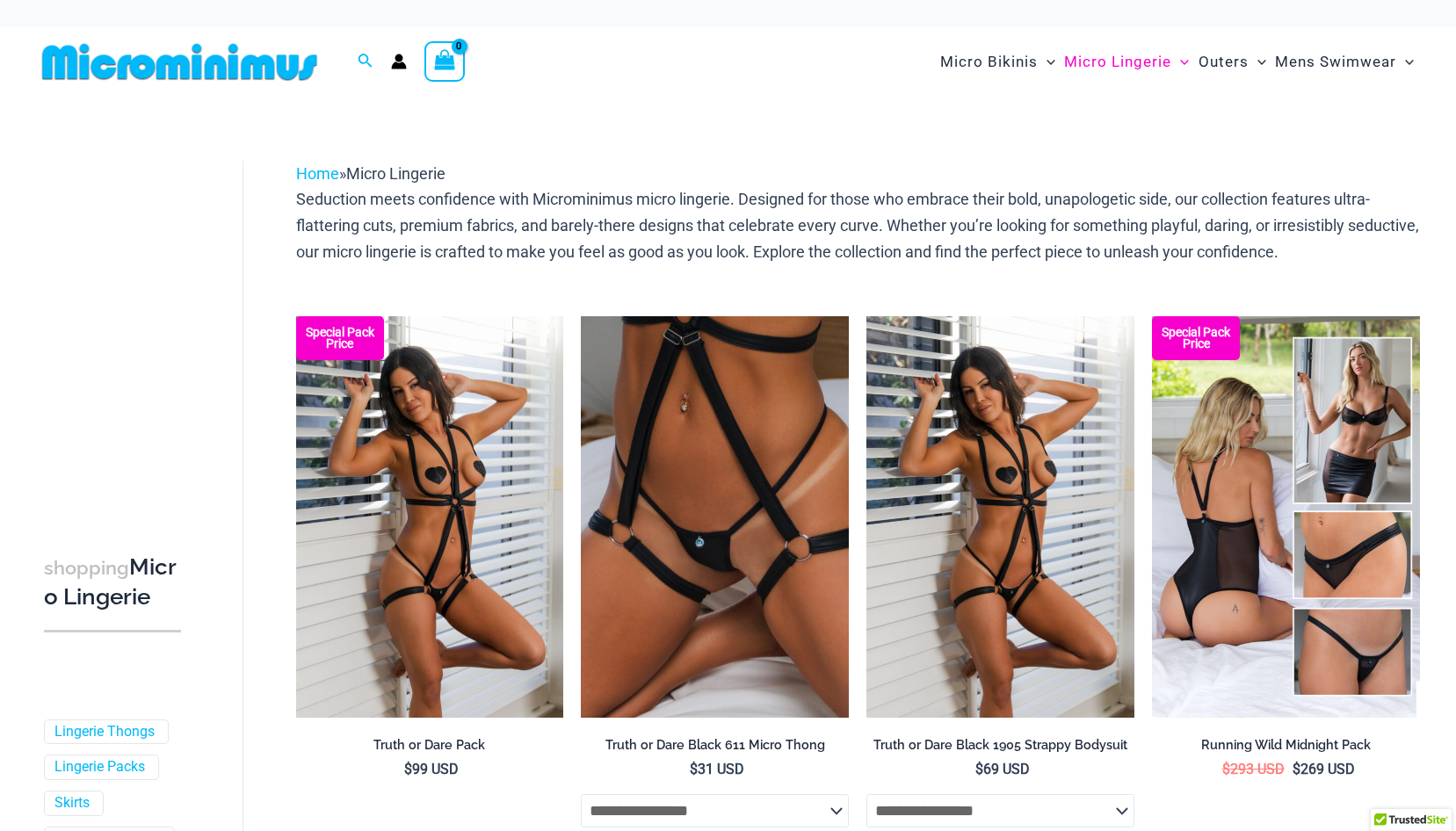 This screenshot has width=1456, height=831. What do you see at coordinates (714, 517) in the screenshot?
I see `a: Truth or Dare Black Micro 02Truth or Dare Black 1905 Bodysuit 611 Micro 12Truth or Dare Black 190...` at bounding box center [714, 517].